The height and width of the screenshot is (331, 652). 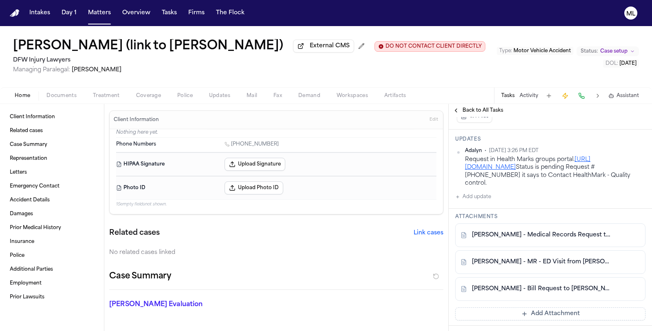 What do you see at coordinates (542, 51) in the screenshot?
I see `span: Motor Vehicle Accident` at bounding box center [542, 51].